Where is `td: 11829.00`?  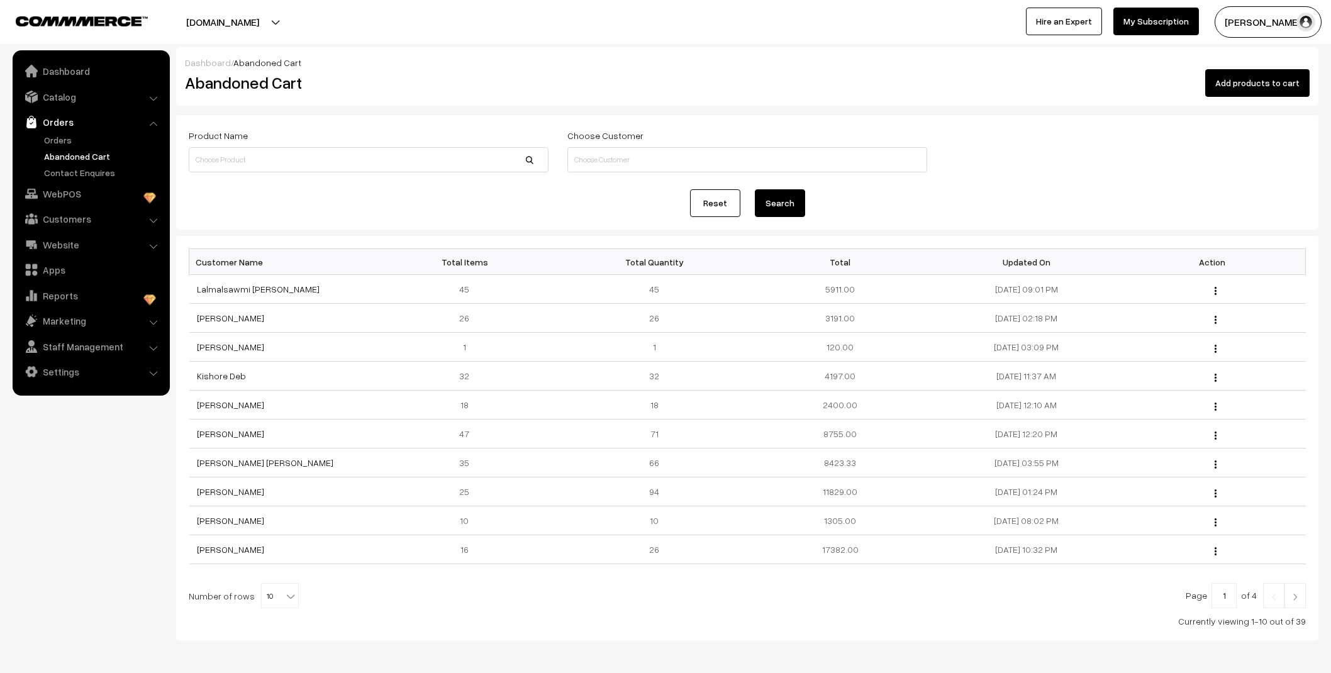
td: 11829.00 is located at coordinates (841, 492).